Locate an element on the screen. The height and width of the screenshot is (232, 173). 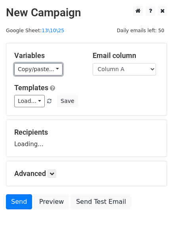
h5: Variables is located at coordinates (48, 56).